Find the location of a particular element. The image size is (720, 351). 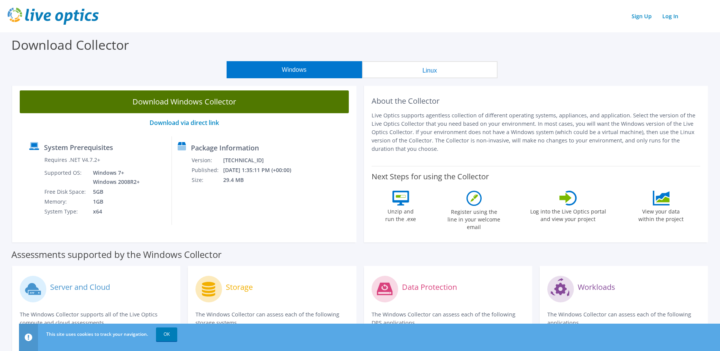

label: Next Steps for using the Collector is located at coordinates (430, 176).